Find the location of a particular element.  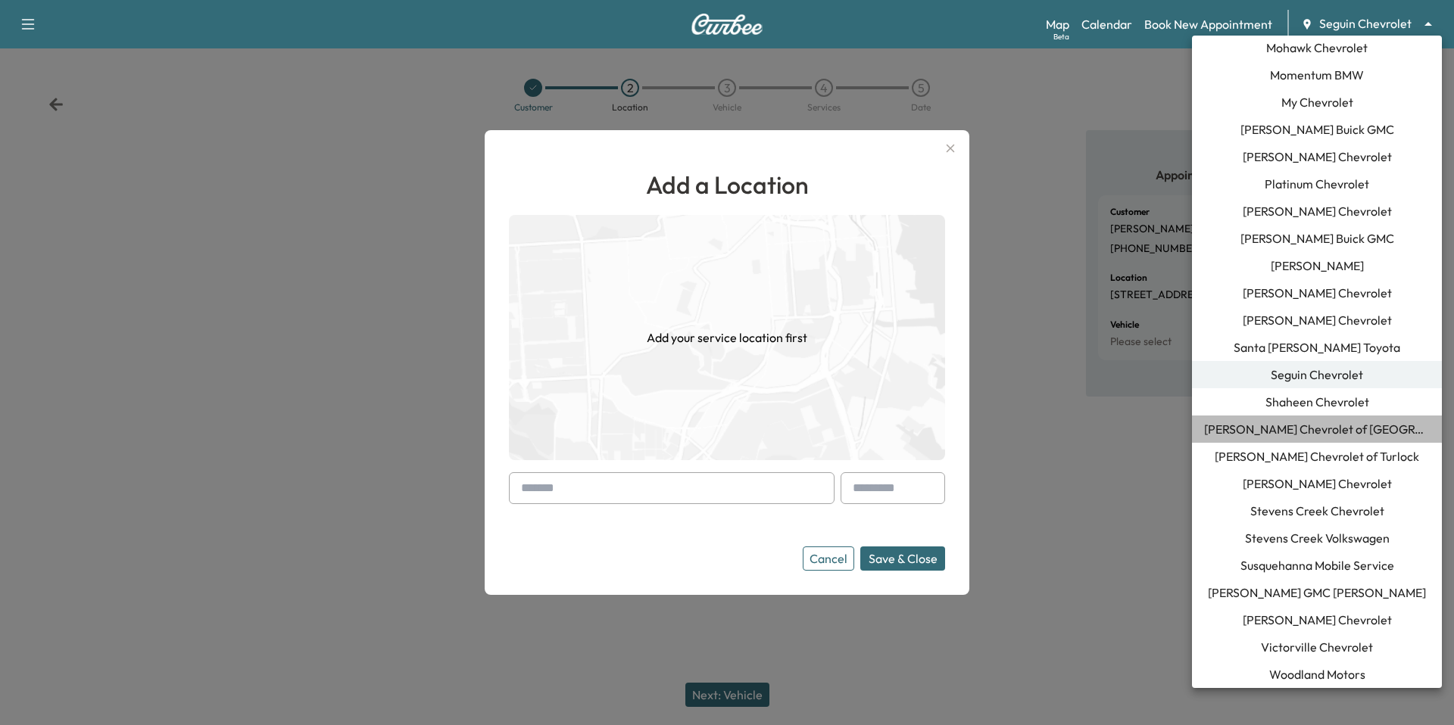

span: Stevens Creek Volkswagen is located at coordinates (1317, 538).